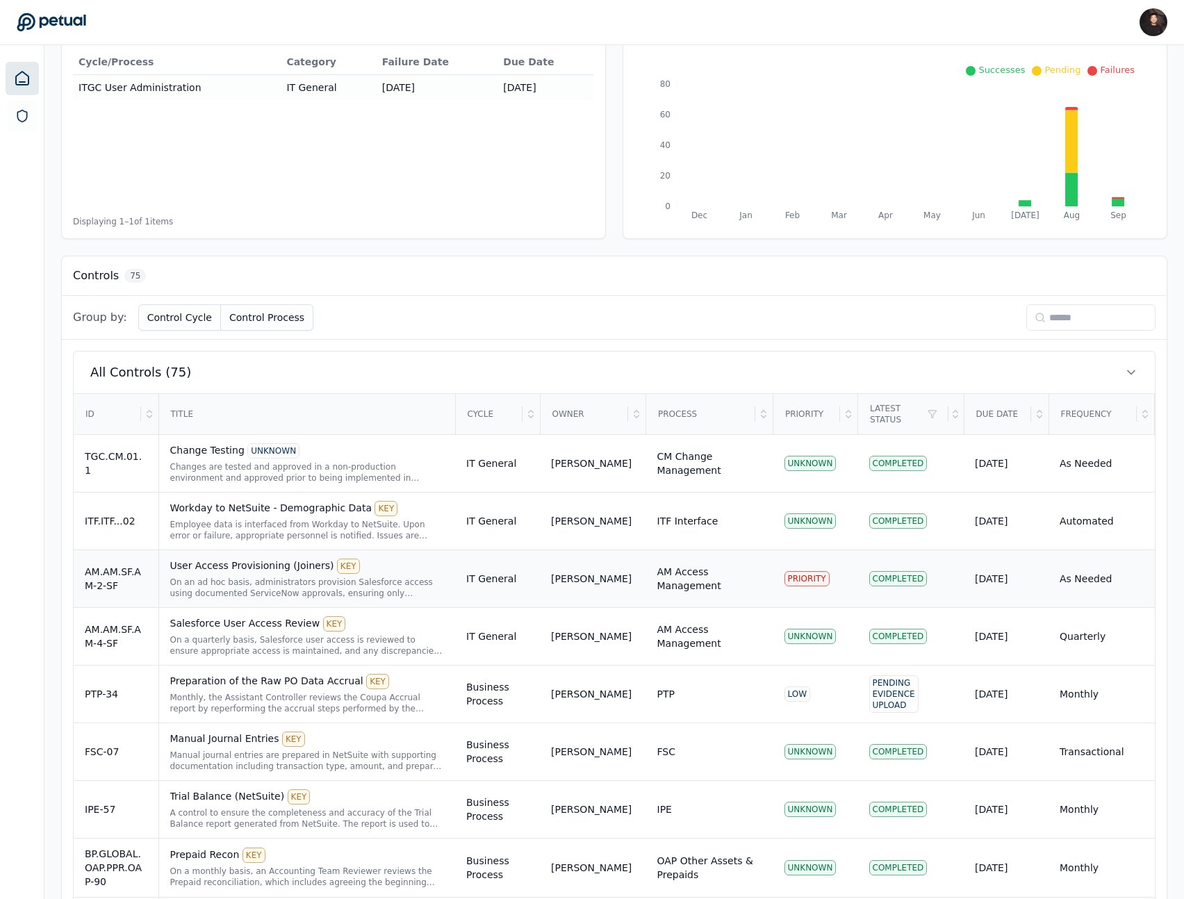 The image size is (1184, 899). Describe the element at coordinates (792, 215) in the screenshot. I see `tspan: Feb` at that location.